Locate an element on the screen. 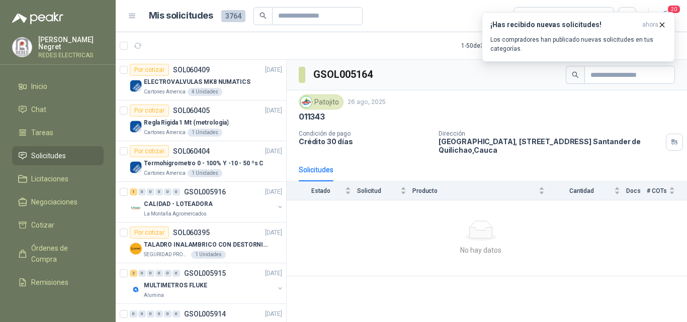 The image size is (687, 322). div: Todas is located at coordinates (530, 16).